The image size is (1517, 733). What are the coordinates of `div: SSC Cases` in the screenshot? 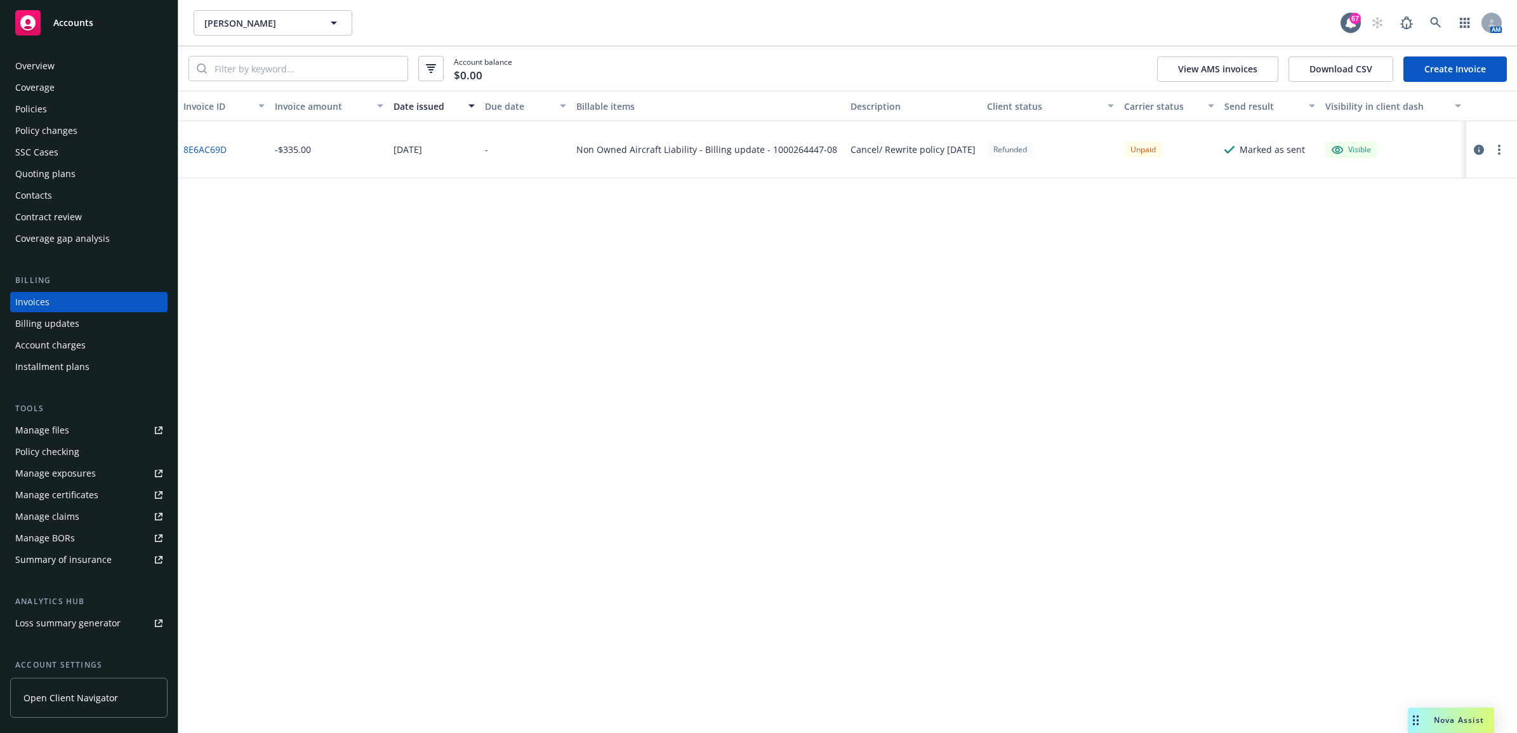 It's located at (37, 152).